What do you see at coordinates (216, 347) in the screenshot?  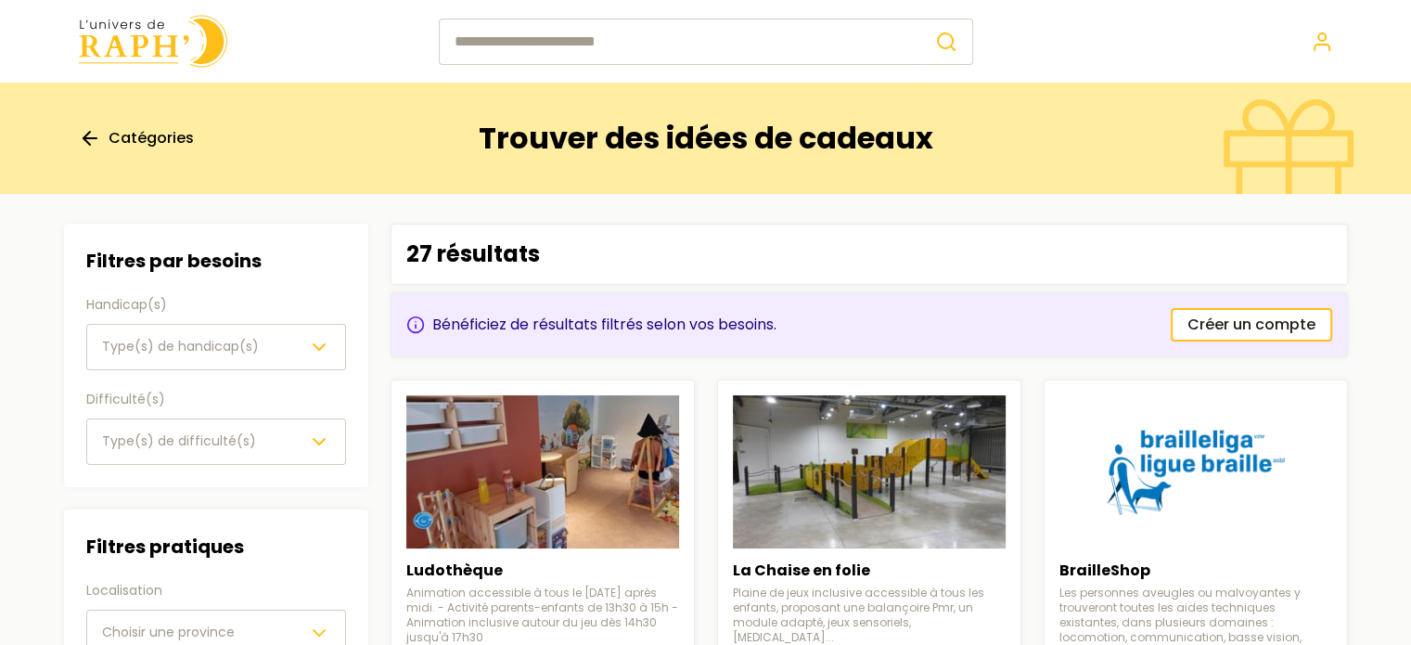 I see `button: Type(s) de handicap(s)` at bounding box center [216, 347].